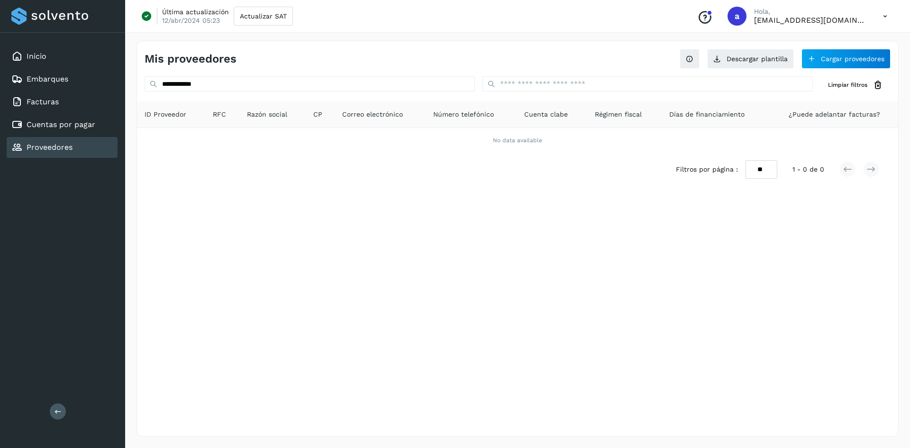 This screenshot has width=910, height=448. I want to click on span: Cuenta clabe, so click(546, 114).